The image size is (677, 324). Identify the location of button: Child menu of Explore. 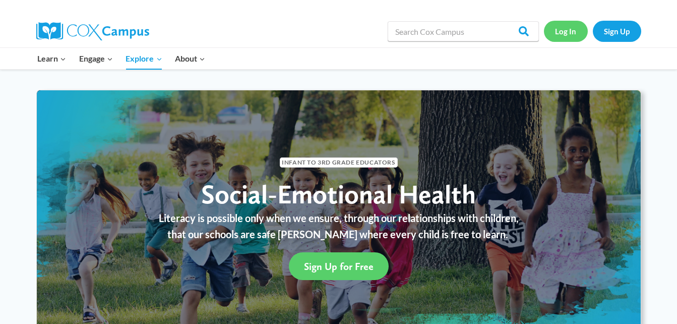
(144, 59).